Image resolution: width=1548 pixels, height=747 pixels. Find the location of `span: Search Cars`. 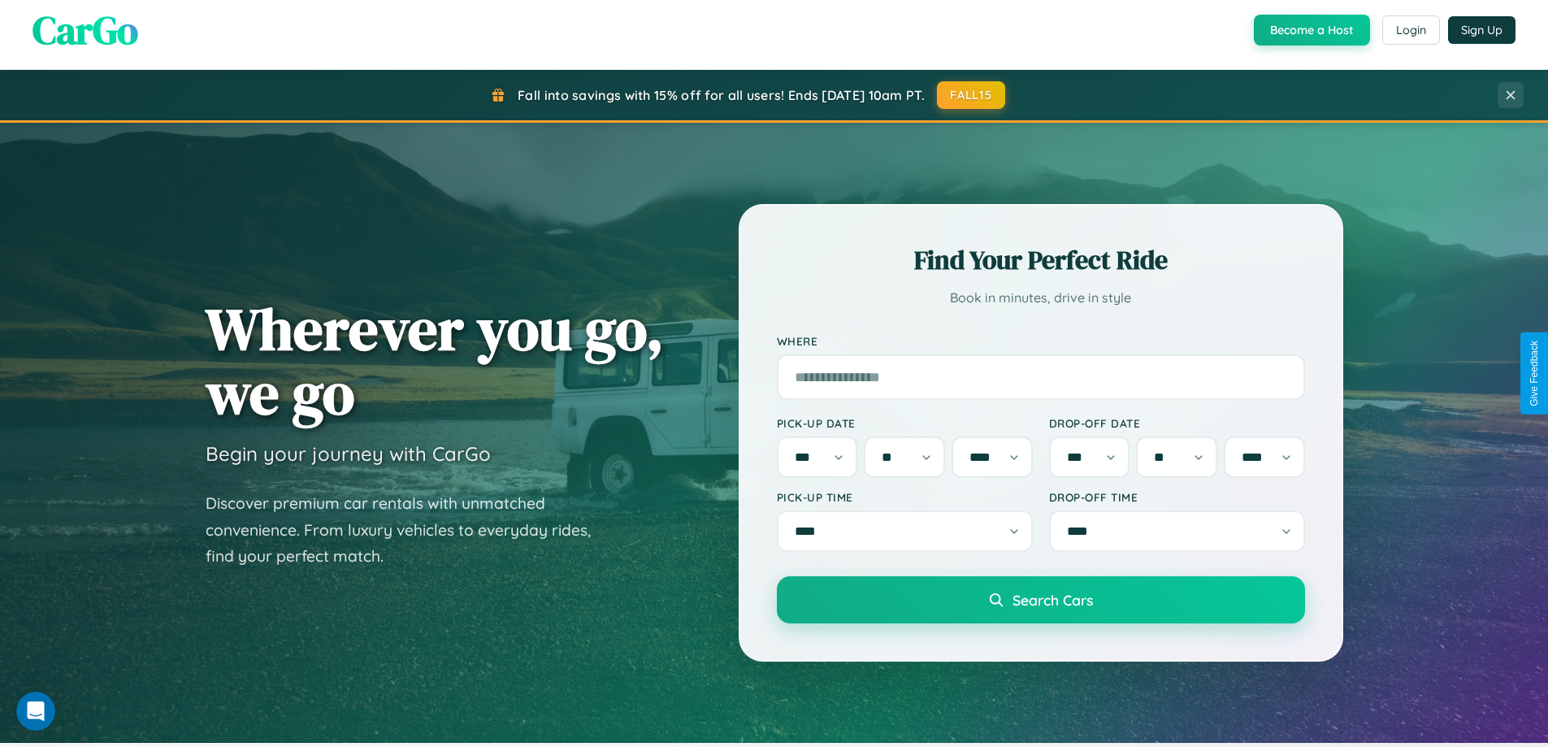

span: Search Cars is located at coordinates (1052, 600).